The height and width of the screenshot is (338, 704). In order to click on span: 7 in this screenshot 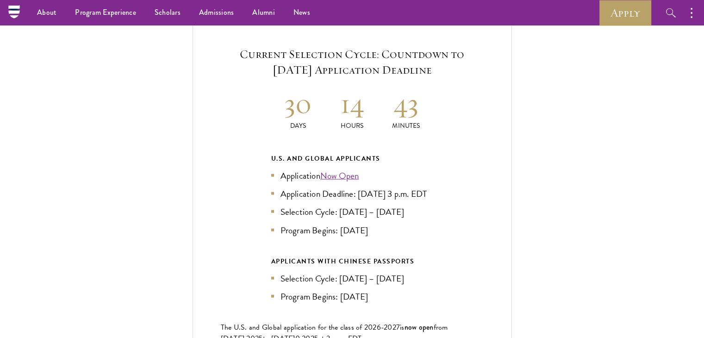, I will do `click(398, 327)`.